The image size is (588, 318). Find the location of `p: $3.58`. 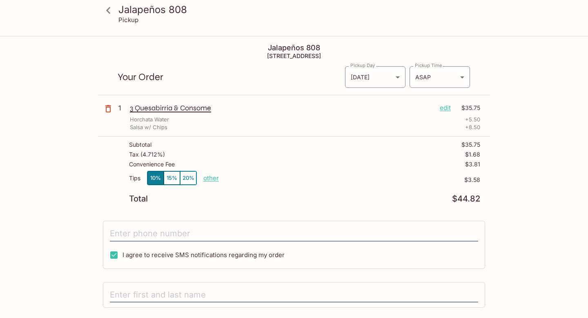

p: $3.58 is located at coordinates (350, 180).